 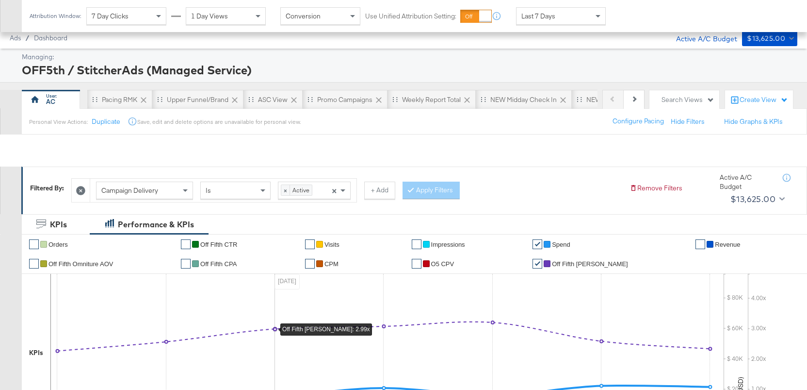 What do you see at coordinates (110, 16) in the screenshot?
I see `span: 7 Day Clicks` at bounding box center [110, 16].